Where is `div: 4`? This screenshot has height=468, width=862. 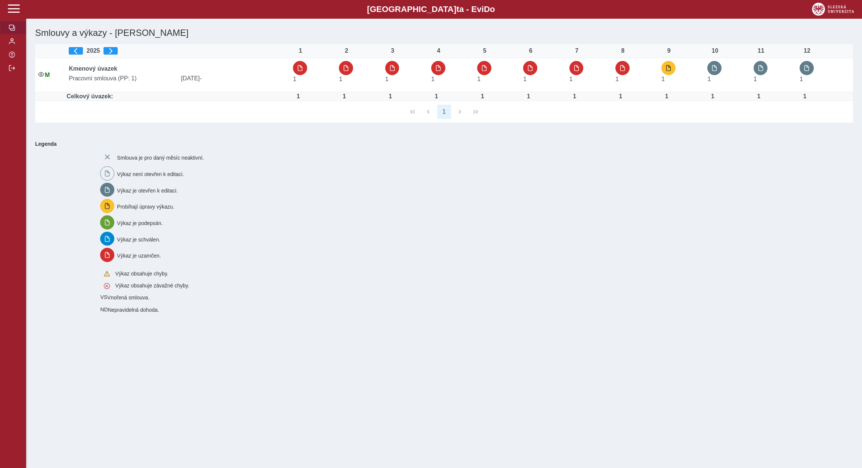
div: 4 is located at coordinates (439, 51).